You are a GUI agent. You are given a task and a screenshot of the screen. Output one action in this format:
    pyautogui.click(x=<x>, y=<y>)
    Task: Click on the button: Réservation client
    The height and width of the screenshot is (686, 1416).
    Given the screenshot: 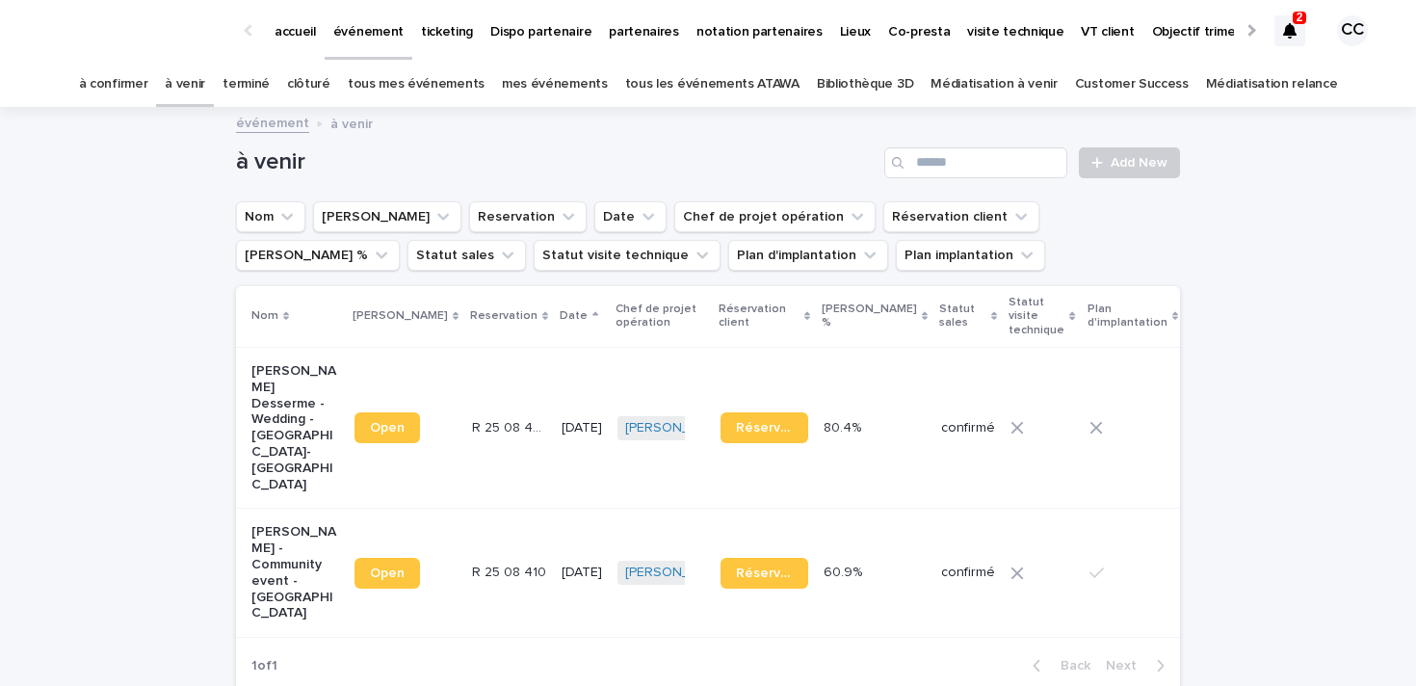 What is the action you would take?
    pyautogui.click(x=961, y=217)
    